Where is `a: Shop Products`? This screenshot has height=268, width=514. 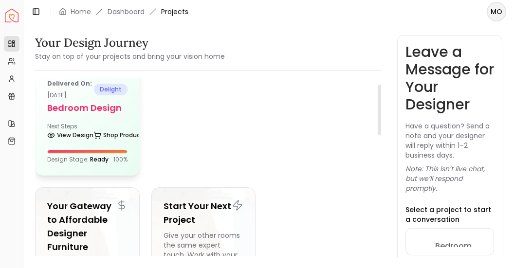 a: Shop Products is located at coordinates (120, 135).